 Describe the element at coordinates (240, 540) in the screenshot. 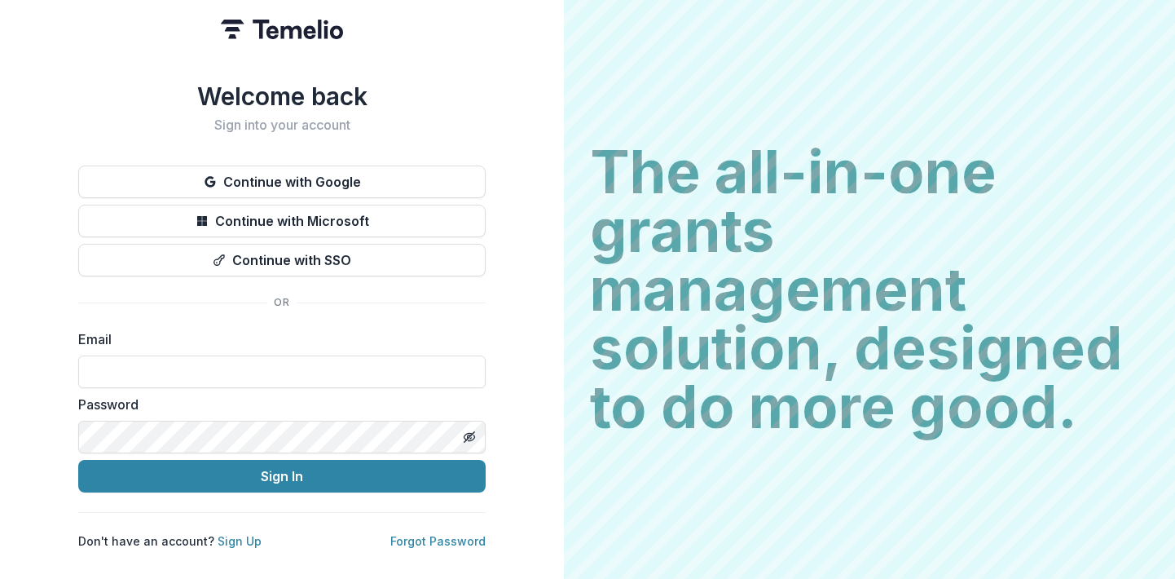

I see `a: Sign Up` at that location.